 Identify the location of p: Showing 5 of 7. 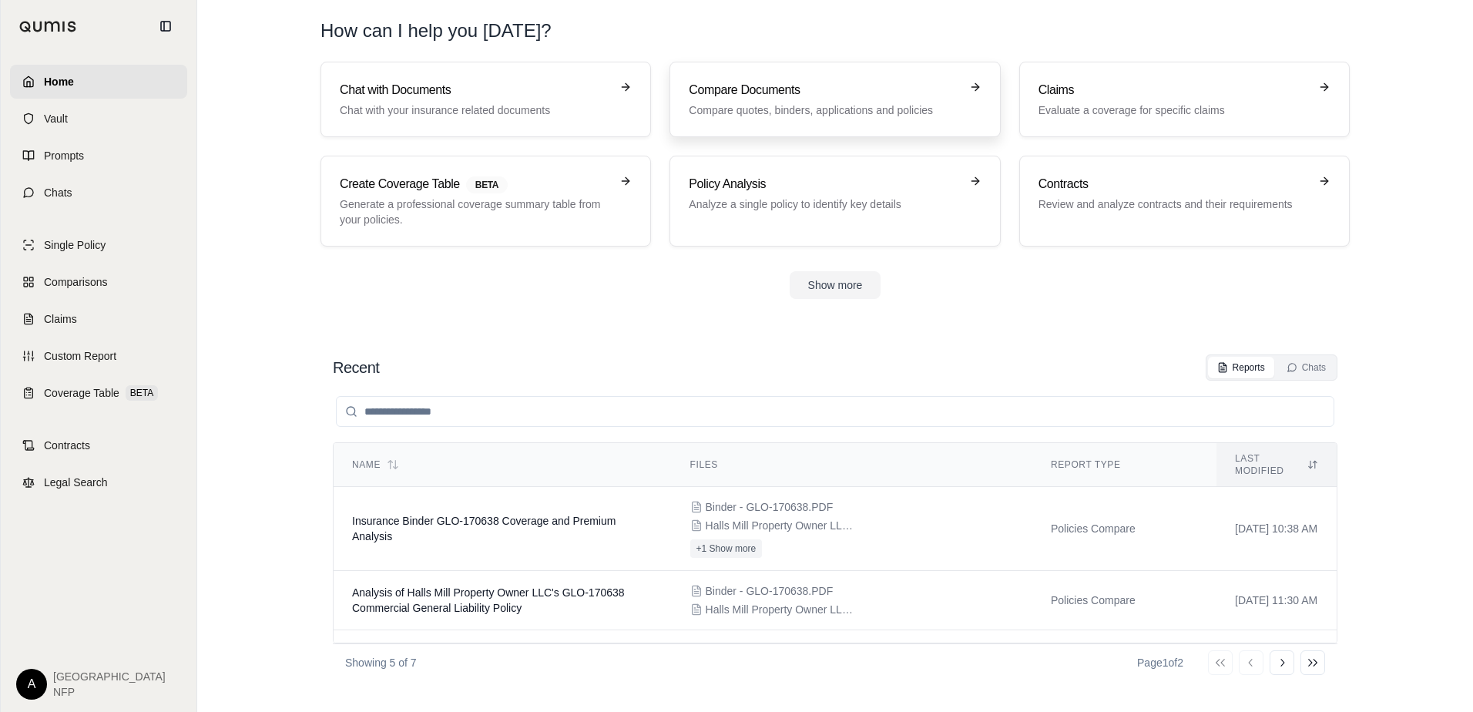
(381, 662).